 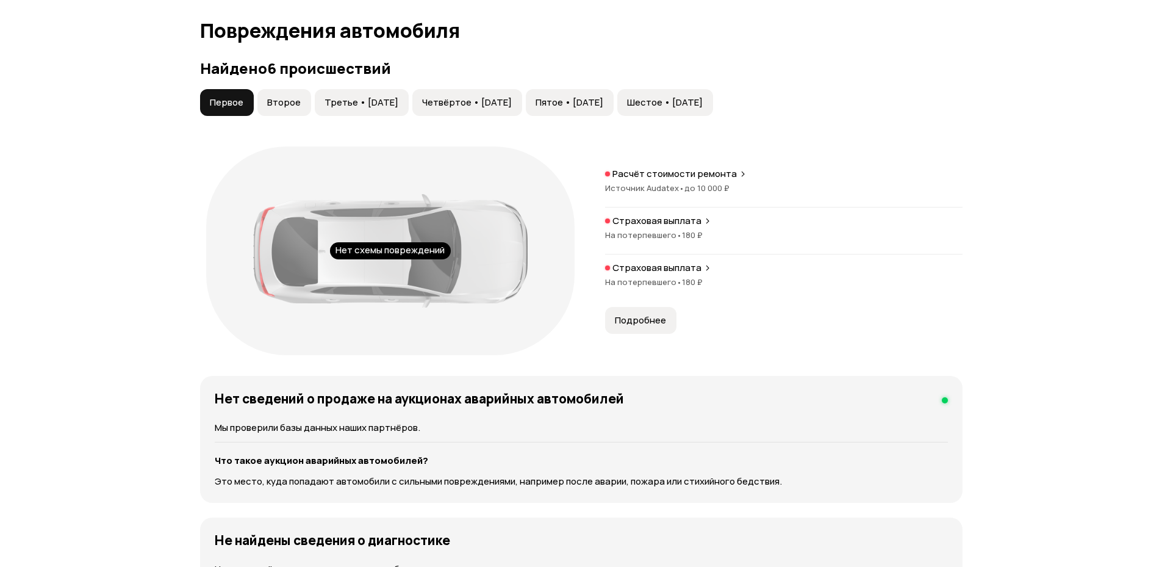 I want to click on button: Первое, so click(x=227, y=102).